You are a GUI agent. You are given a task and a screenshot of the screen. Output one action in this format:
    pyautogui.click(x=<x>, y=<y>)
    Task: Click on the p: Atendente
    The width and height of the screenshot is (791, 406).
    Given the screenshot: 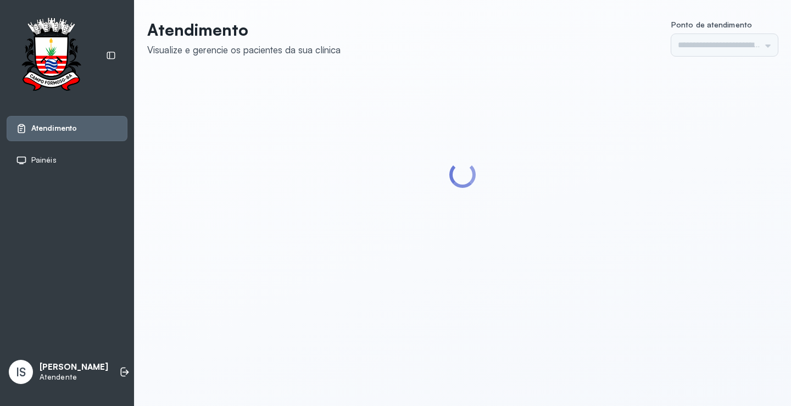 What is the action you would take?
    pyautogui.click(x=74, y=377)
    